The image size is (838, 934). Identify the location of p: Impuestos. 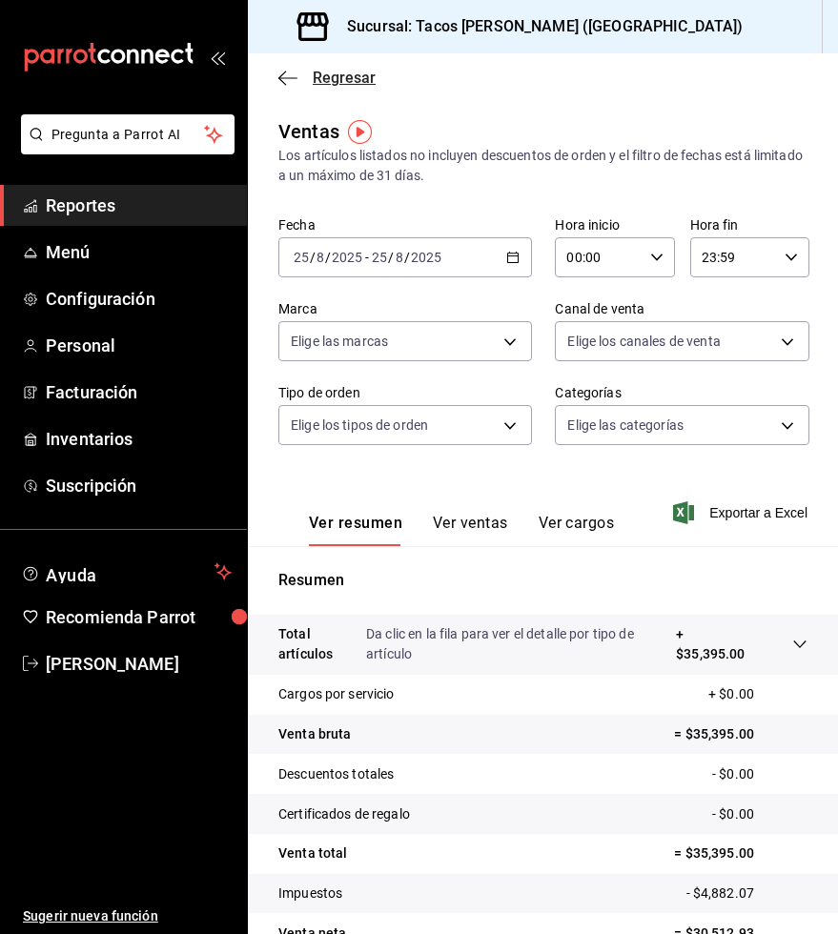
(310, 893).